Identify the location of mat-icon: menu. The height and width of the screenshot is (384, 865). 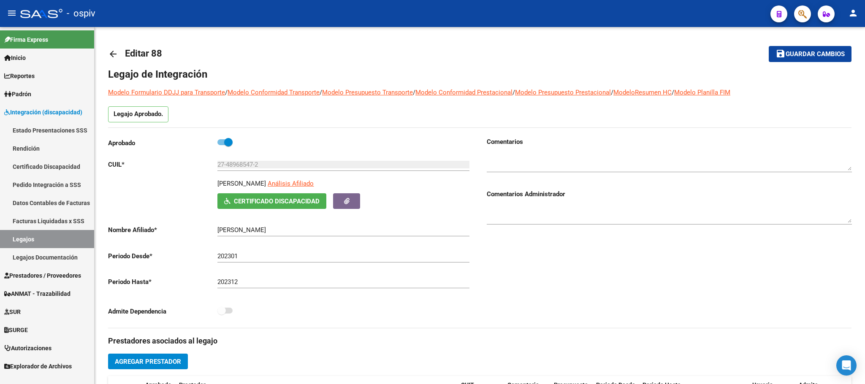
(12, 13).